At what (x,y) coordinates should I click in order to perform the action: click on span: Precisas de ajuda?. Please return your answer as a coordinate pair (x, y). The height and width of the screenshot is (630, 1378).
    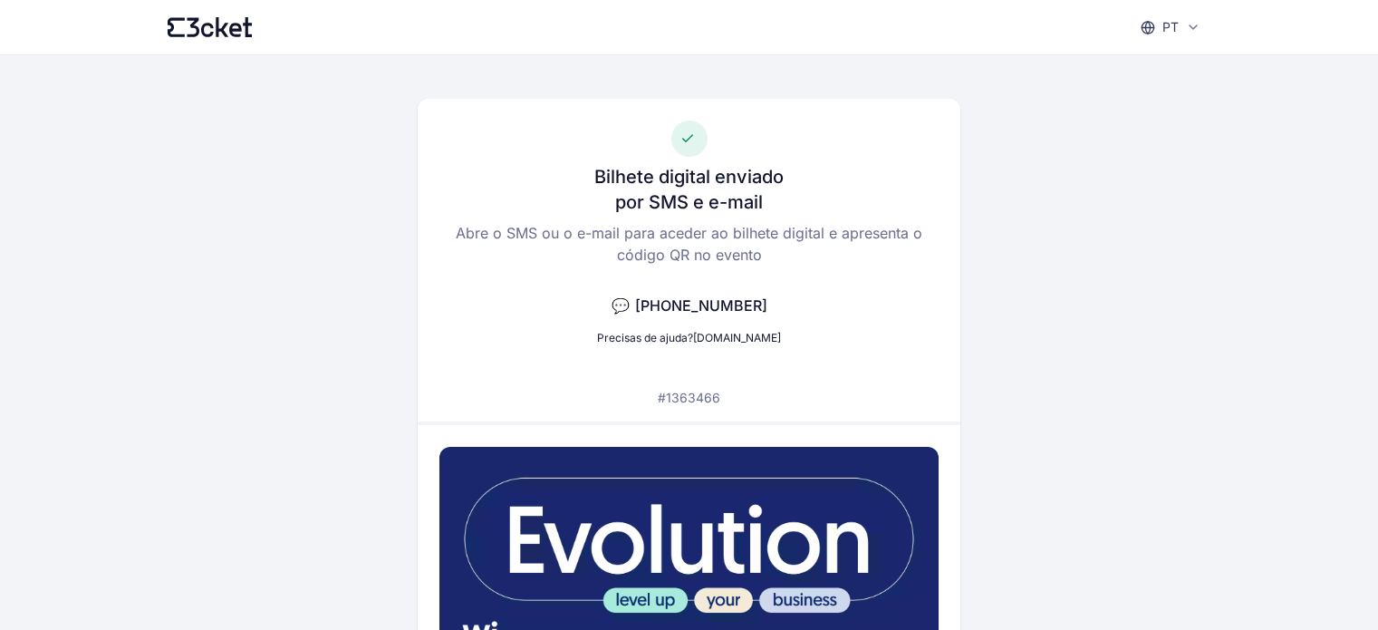
    Looking at the image, I should click on (645, 337).